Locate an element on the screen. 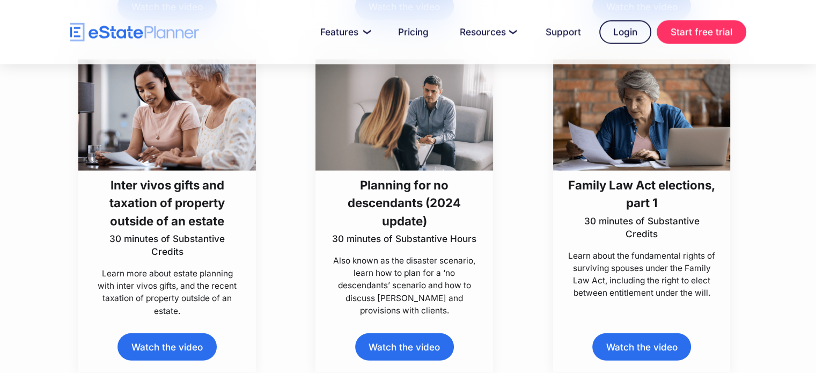 This screenshot has width=816, height=373. a: Support is located at coordinates (563, 32).